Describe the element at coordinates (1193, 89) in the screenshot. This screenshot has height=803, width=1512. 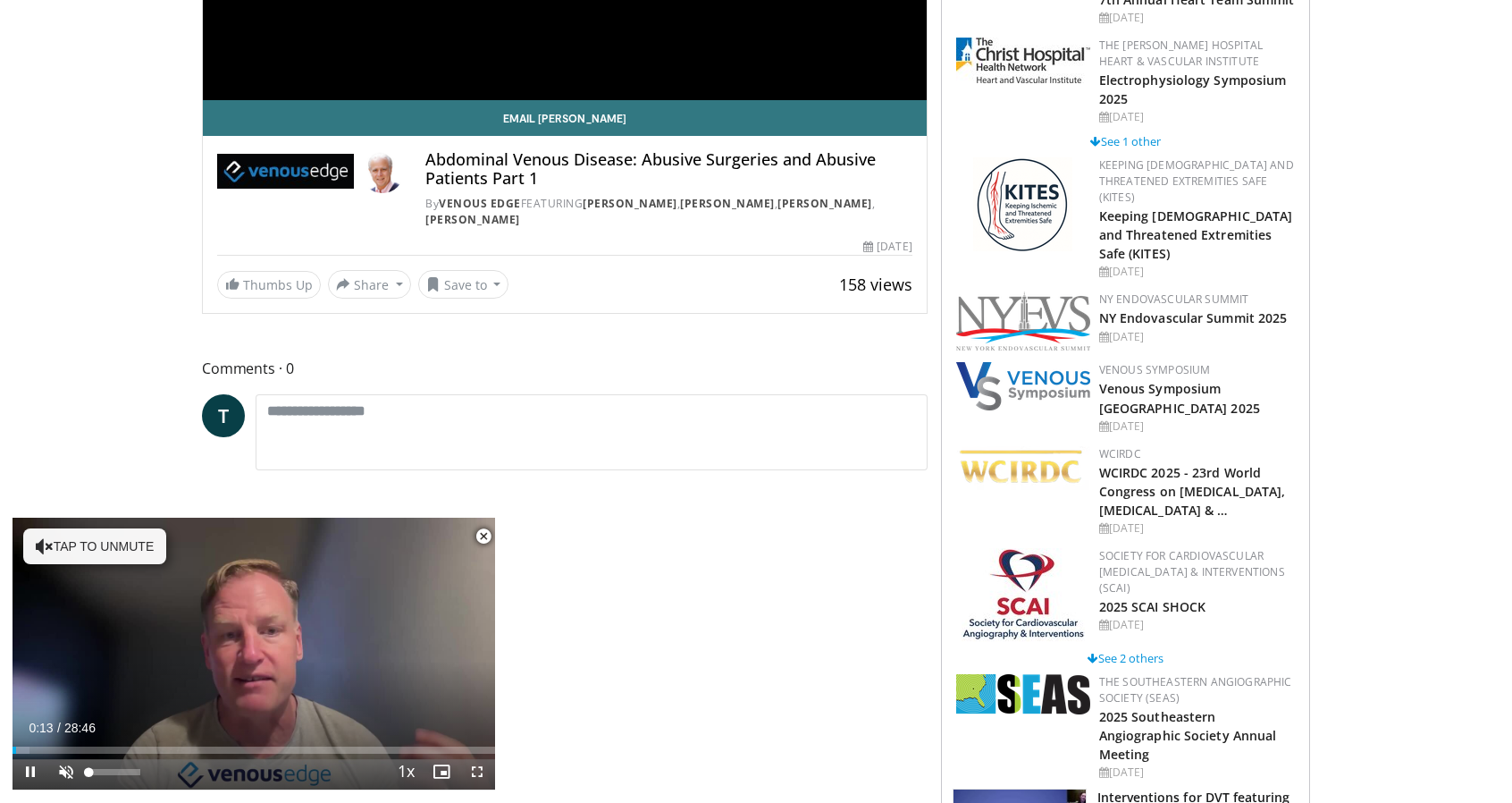
I see `a: Electrophysiology Symposium 2025` at that location.